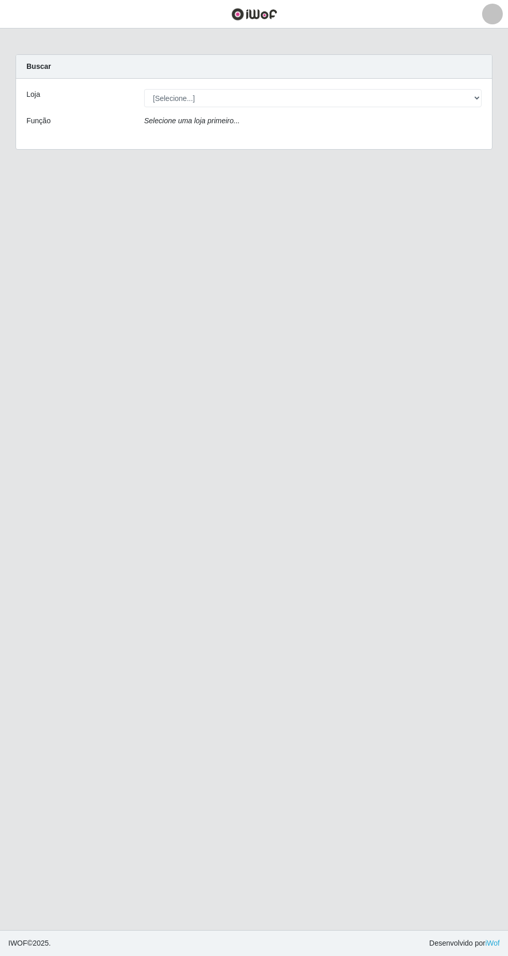 The image size is (508, 956). What do you see at coordinates (18, 943) in the screenshot?
I see `span: IWOF` at bounding box center [18, 943].